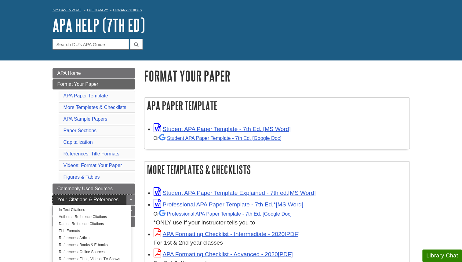 This screenshot has height=262, width=462. Describe the element at coordinates (280, 218) in the screenshot. I see `div: *ONLY use if your instructor tells you to` at that location.